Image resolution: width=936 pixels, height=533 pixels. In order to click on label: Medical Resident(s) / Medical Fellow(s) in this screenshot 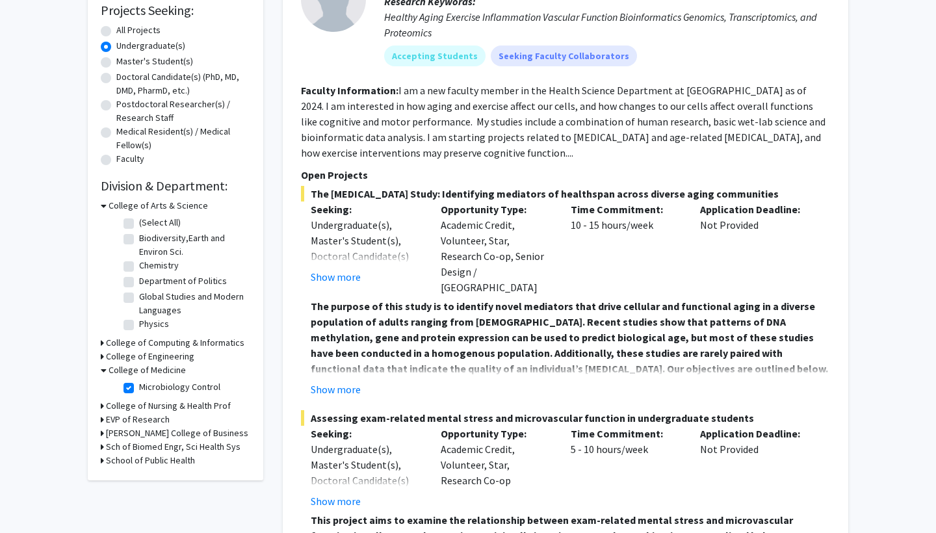, I will do `click(183, 139)`.